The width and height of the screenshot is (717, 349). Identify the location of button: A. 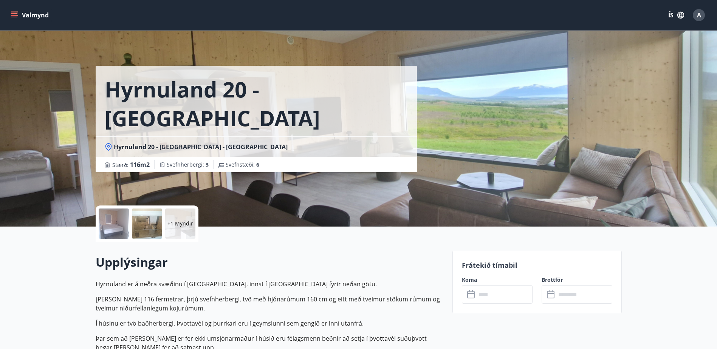
(698, 15).